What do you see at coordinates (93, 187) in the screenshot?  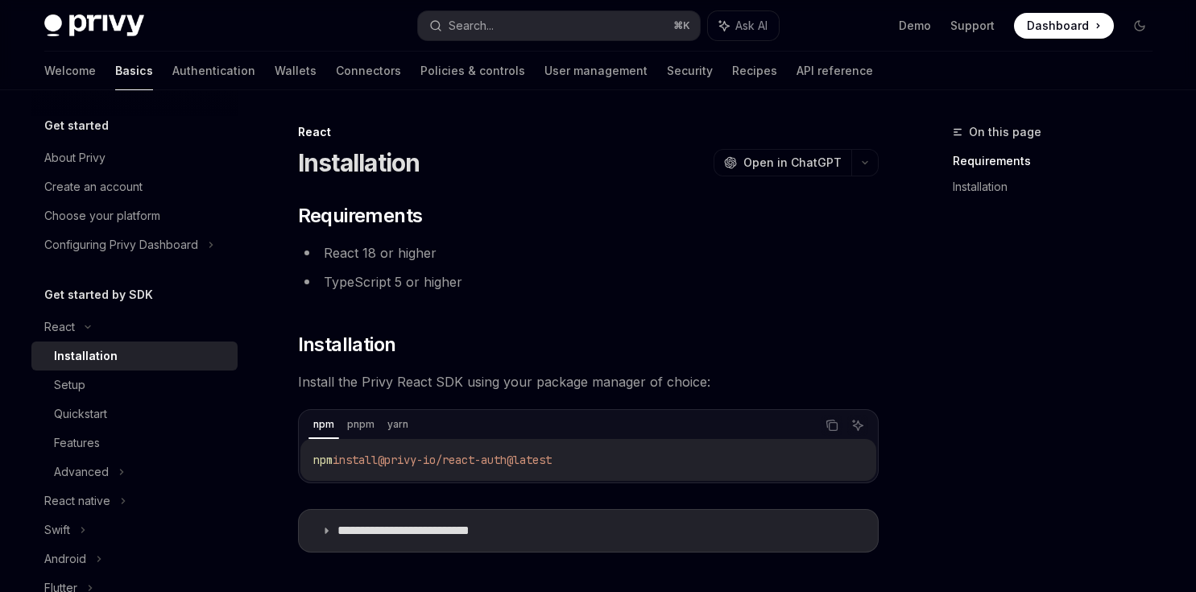 I see `div: Create an account` at bounding box center [93, 187].